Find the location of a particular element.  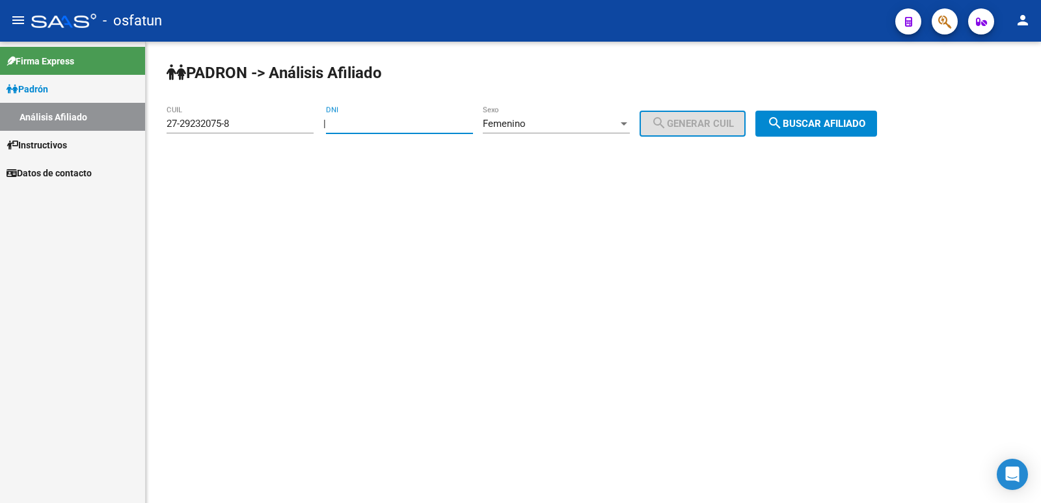

span: Datos de contacto is located at coordinates (49, 173).